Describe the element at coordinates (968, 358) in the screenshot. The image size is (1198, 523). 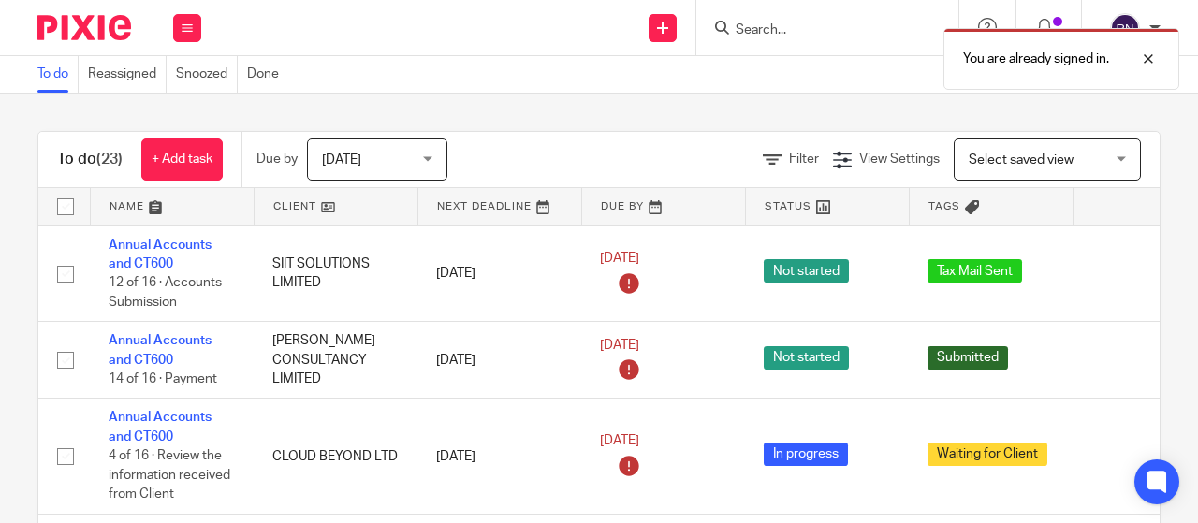
I see `span: Submitted` at that location.